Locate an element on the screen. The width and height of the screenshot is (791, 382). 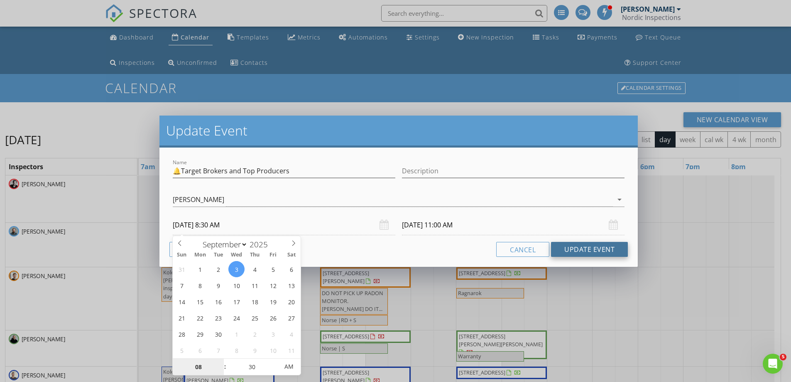
span: September 21, 2025 is located at coordinates (181, 317).